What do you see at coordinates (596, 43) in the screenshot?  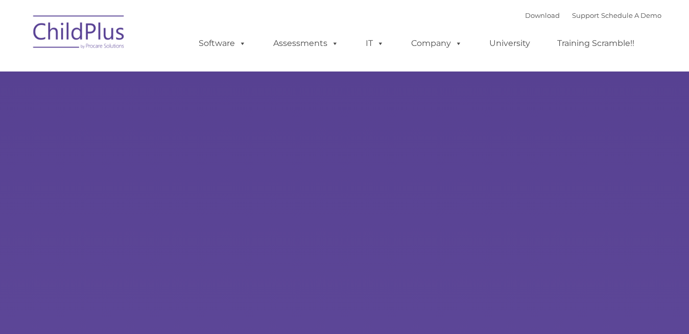 I see `a: Training Scramble!!` at bounding box center [596, 43].